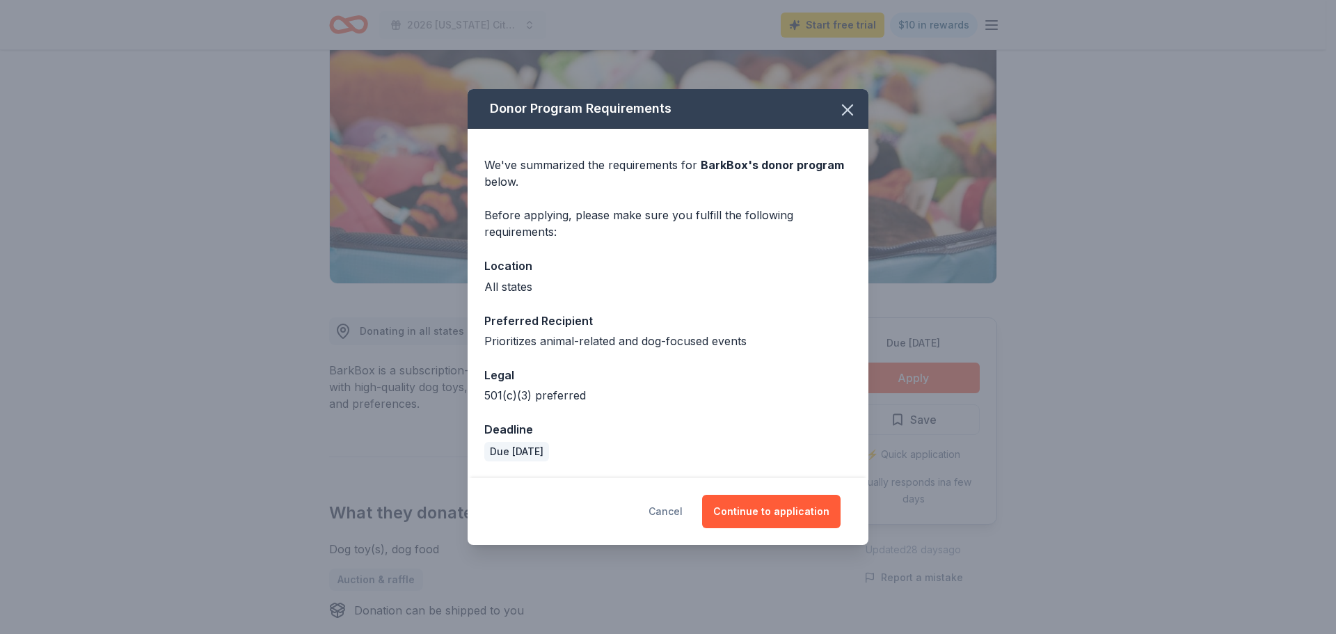 The image size is (1336, 634). Describe the element at coordinates (668, 109) in the screenshot. I see `div: Donor Program Requirements` at that location.